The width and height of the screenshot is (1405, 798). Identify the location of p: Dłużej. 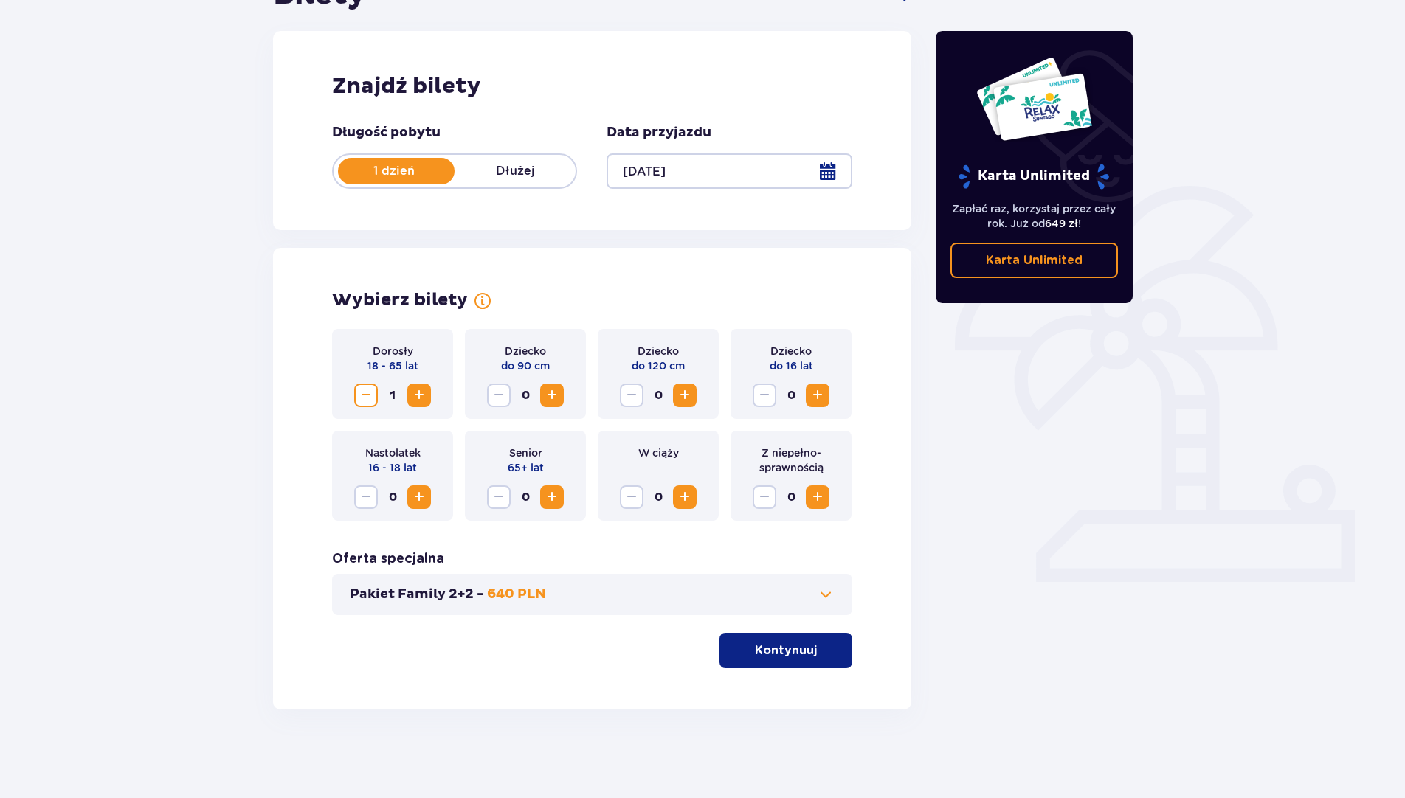
(515, 171).